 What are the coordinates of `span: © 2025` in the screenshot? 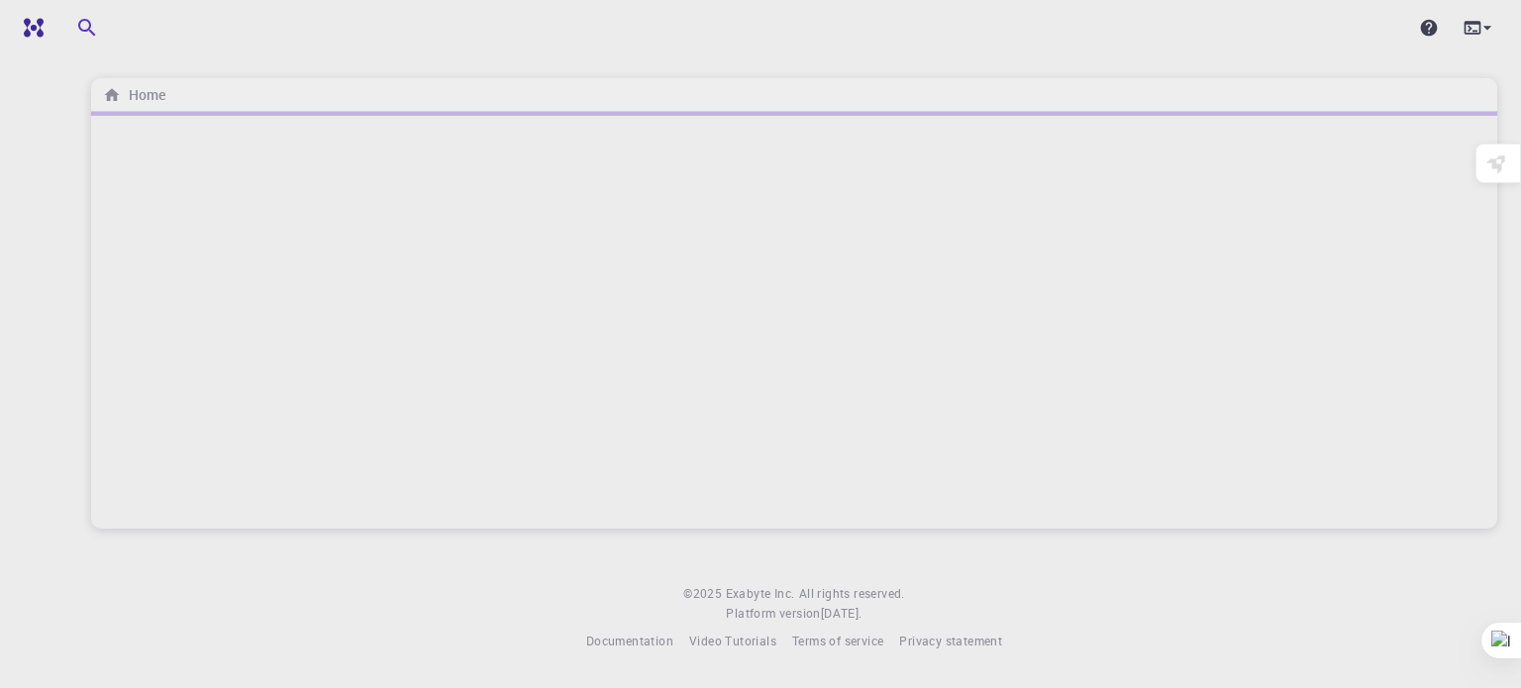 It's located at (704, 594).